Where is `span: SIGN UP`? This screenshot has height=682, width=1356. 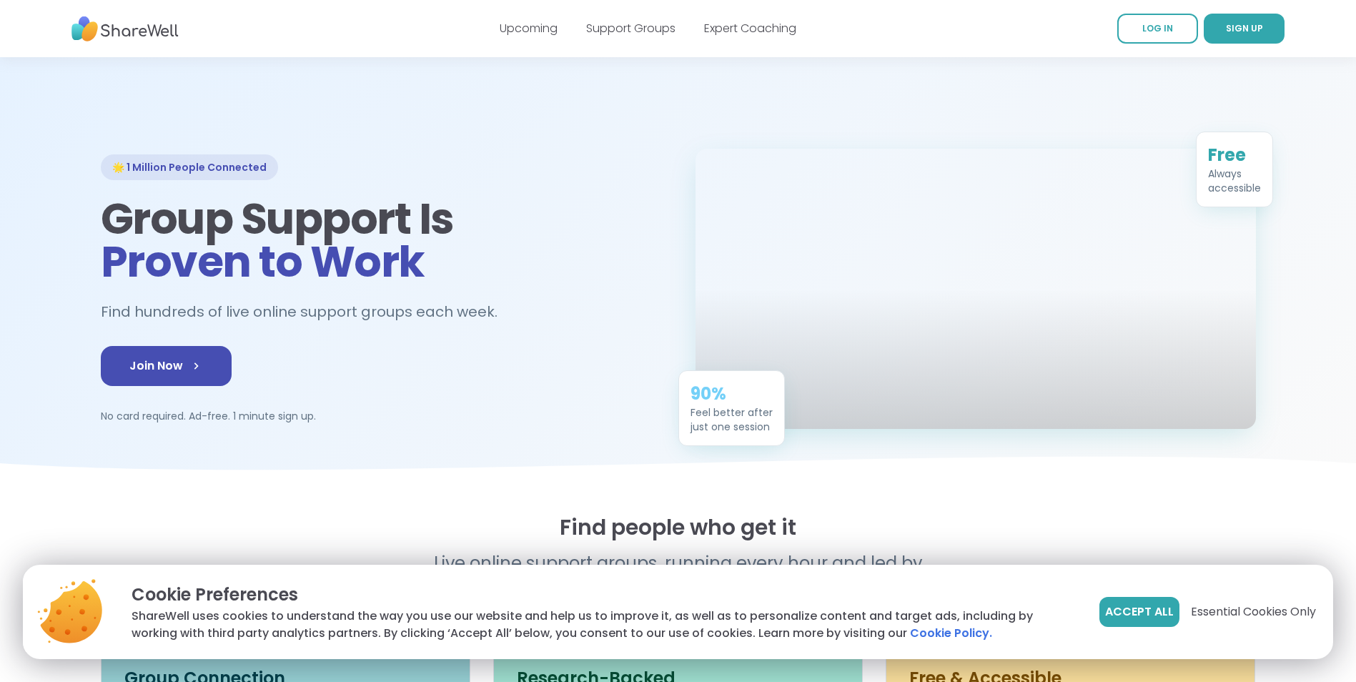 span: SIGN UP is located at coordinates (1245, 28).